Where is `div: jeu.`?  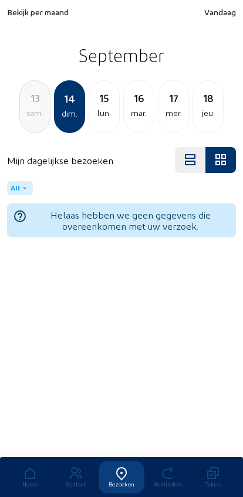 div: jeu. is located at coordinates (207, 113).